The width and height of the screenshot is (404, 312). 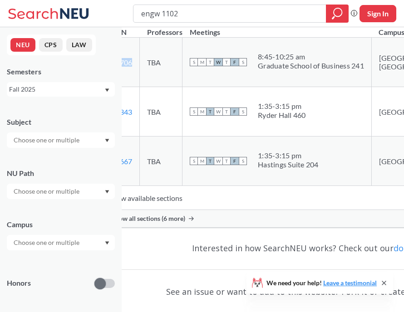 What do you see at coordinates (337, 14) in the screenshot?
I see `div: magnifying glass` at bounding box center [337, 14].